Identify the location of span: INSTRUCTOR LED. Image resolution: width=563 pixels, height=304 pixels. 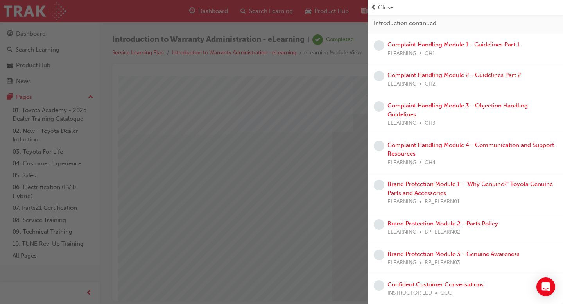
(410, 293).